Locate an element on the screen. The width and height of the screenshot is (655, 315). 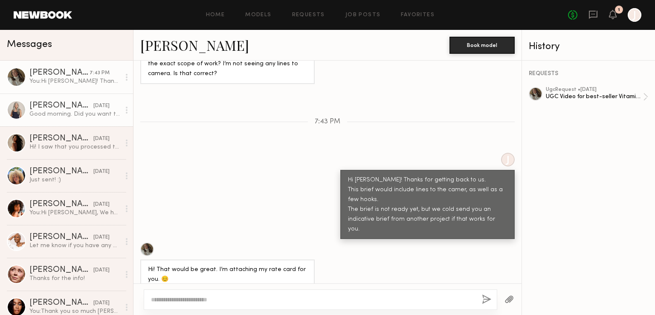
div: Good morning. Did you want to book me for this UGC at $450? Thank you. is located at coordinates (75, 114).